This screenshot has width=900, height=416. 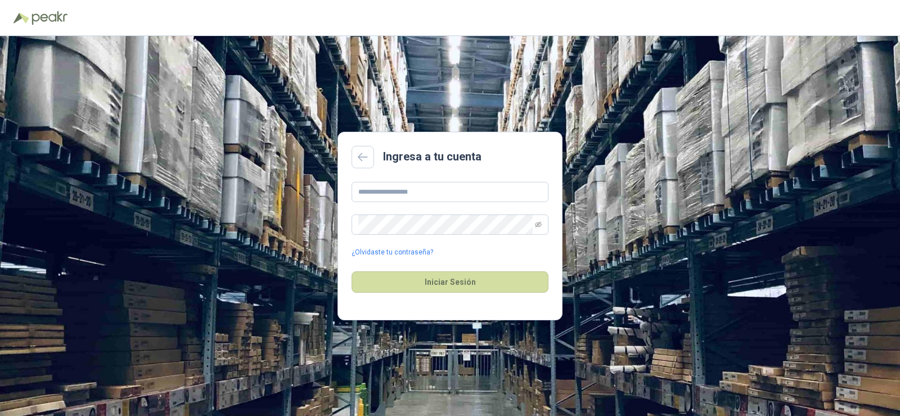 What do you see at coordinates (432, 156) in the screenshot?
I see `h2: Ingresa a tu cuenta` at bounding box center [432, 156].